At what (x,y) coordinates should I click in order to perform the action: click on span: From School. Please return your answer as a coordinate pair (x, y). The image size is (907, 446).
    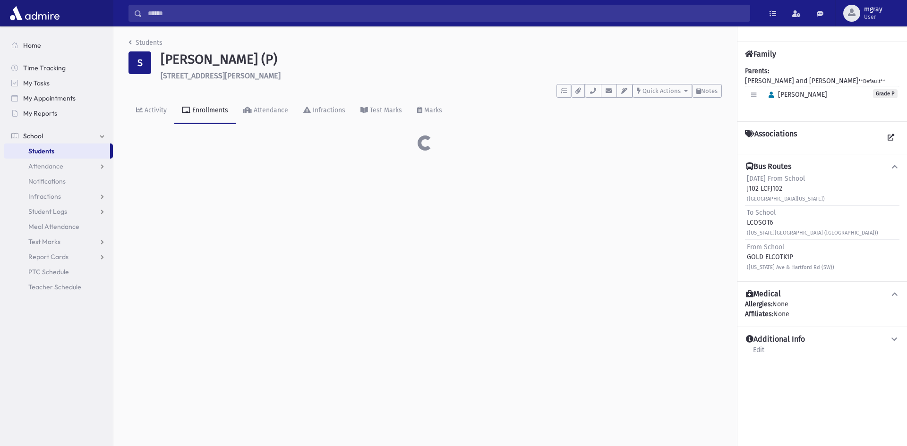
    Looking at the image, I should click on (765, 247).